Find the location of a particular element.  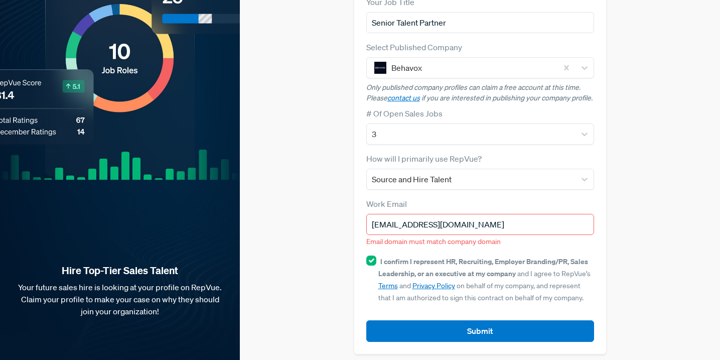

strong: Hire Top-Tier Sales Talent is located at coordinates (120, 270).